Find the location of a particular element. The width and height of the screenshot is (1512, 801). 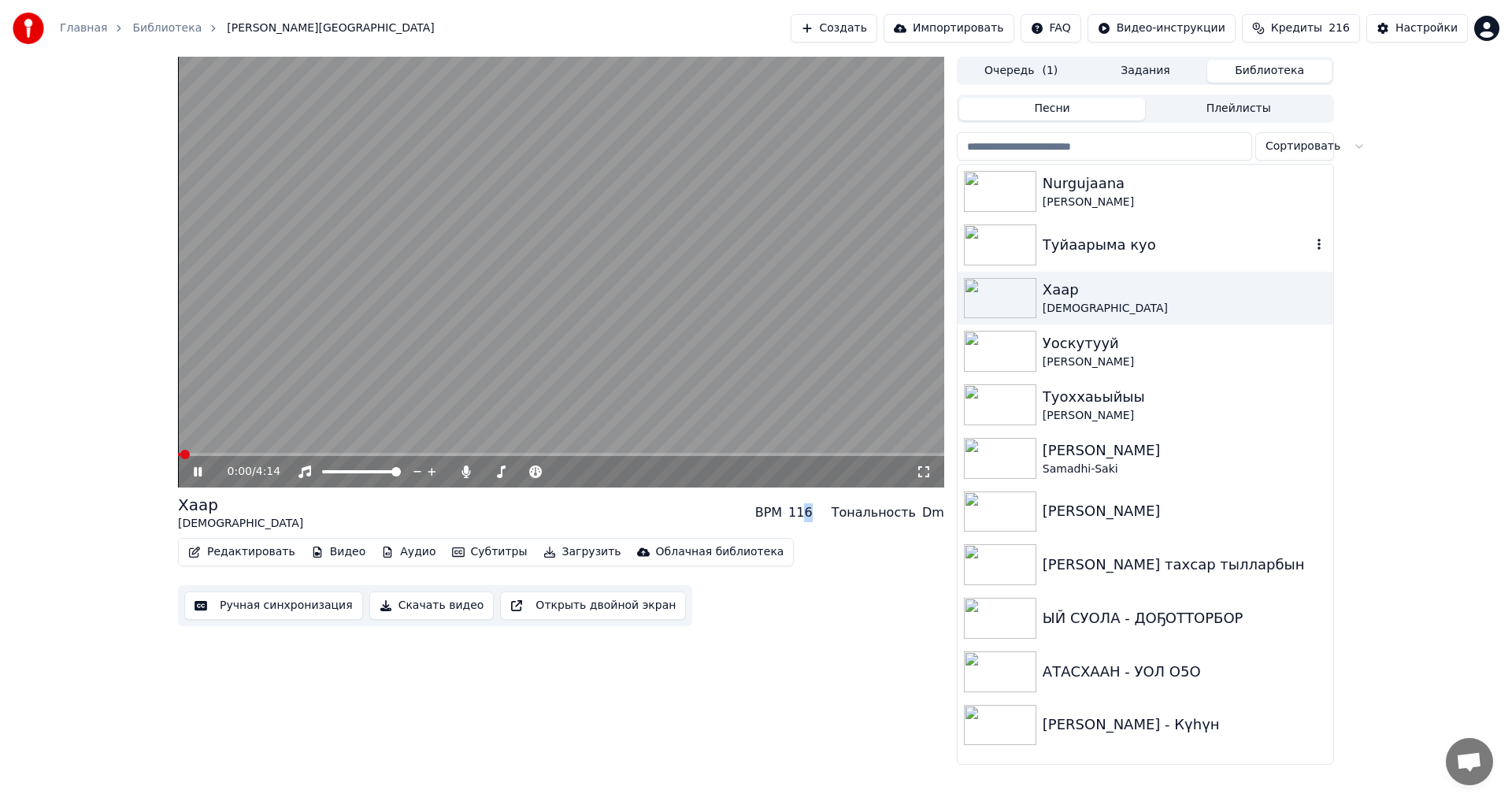

button: Видео is located at coordinates (339, 552).